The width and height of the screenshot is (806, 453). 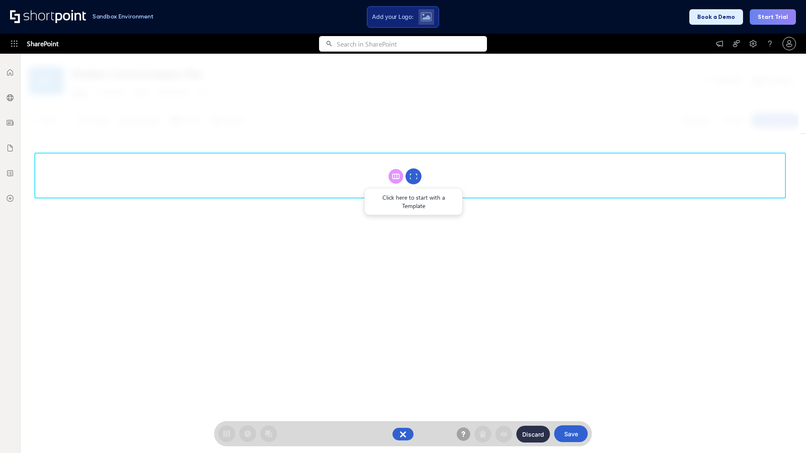 What do you see at coordinates (571, 434) in the screenshot?
I see `button: Save` at bounding box center [571, 434].